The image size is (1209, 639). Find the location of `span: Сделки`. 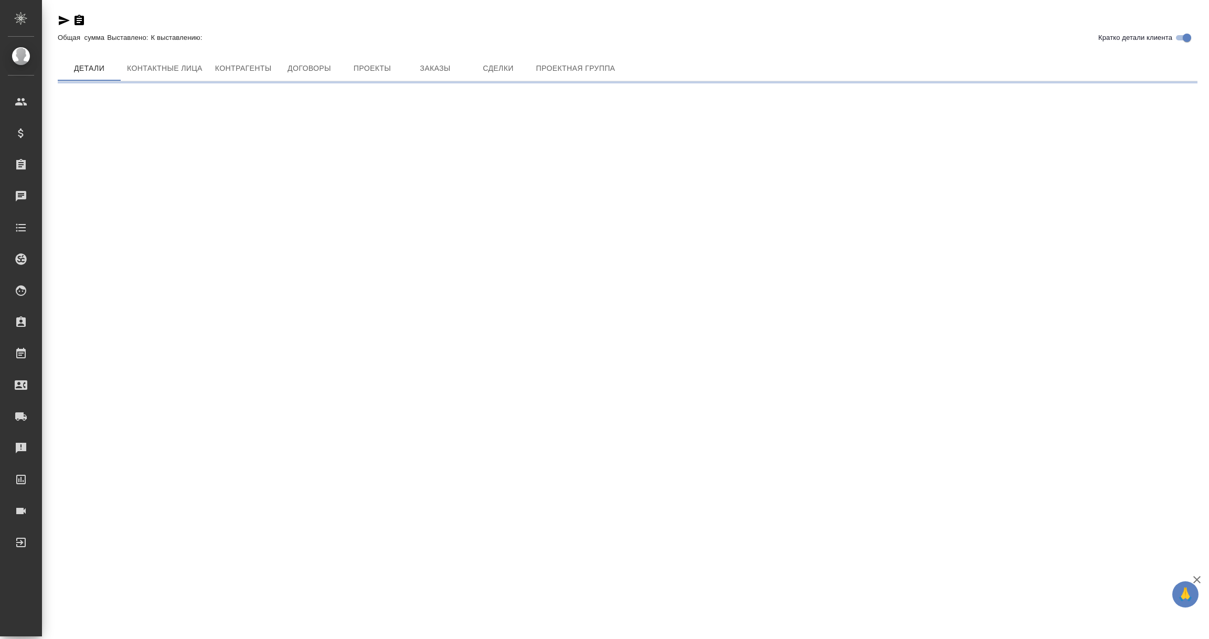

span: Сделки is located at coordinates (498, 68).